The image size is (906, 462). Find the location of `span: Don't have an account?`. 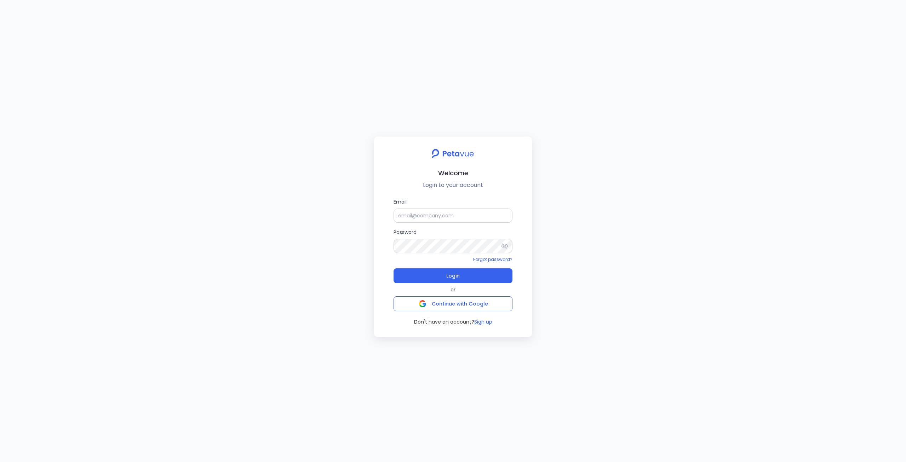

span: Don't have an account? is located at coordinates (444, 322).